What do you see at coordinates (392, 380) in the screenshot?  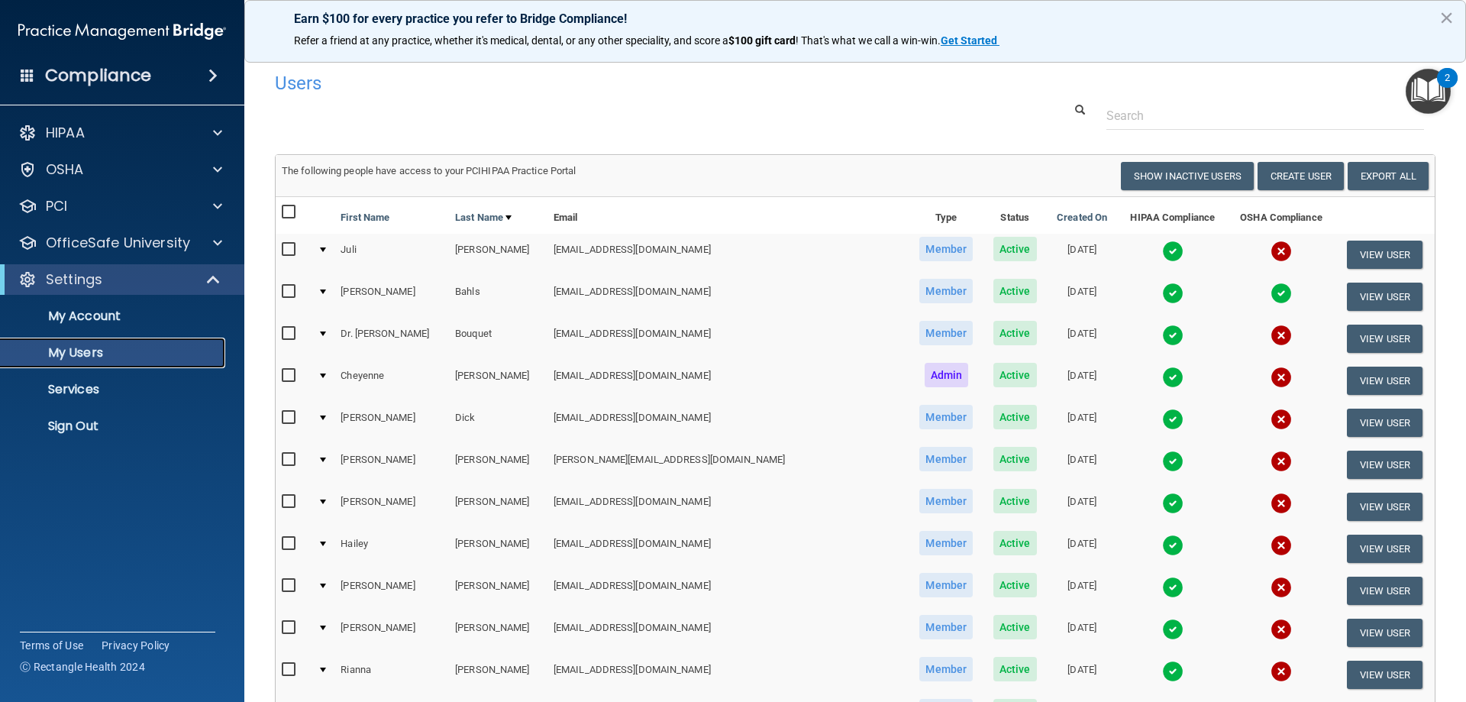 I see `td: Cheyenne` at bounding box center [392, 380].